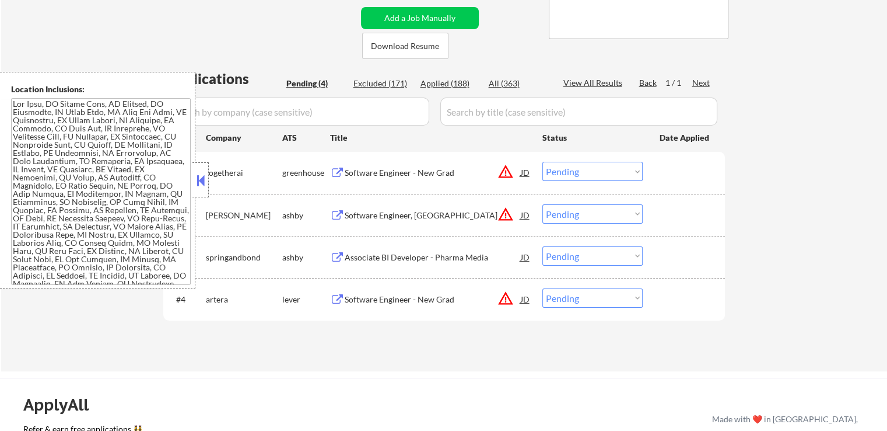 Image resolution: width=887 pixels, height=431 pixels. What do you see at coordinates (306, 138) in the screenshot?
I see `div: ATS` at bounding box center [306, 138].